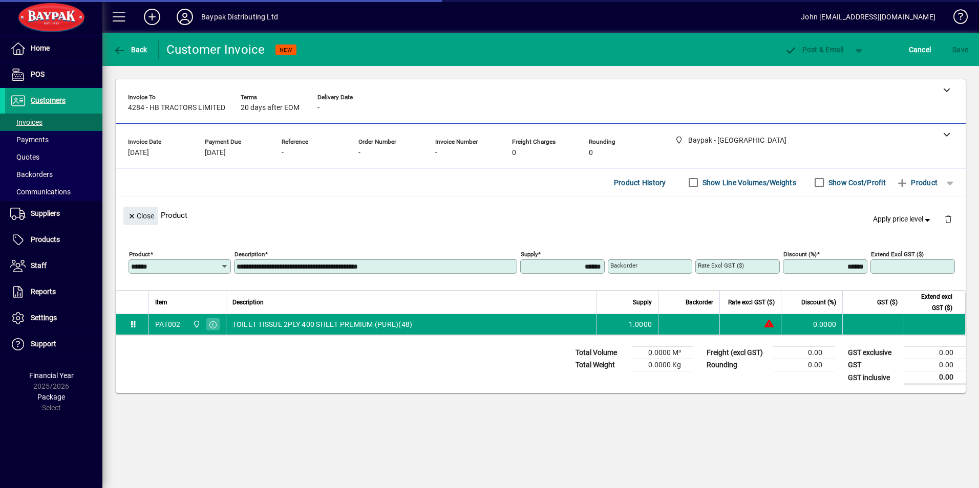  What do you see at coordinates (800, 254) in the screenshot?
I see `mat-label: Discount (%)` at bounding box center [800, 254].